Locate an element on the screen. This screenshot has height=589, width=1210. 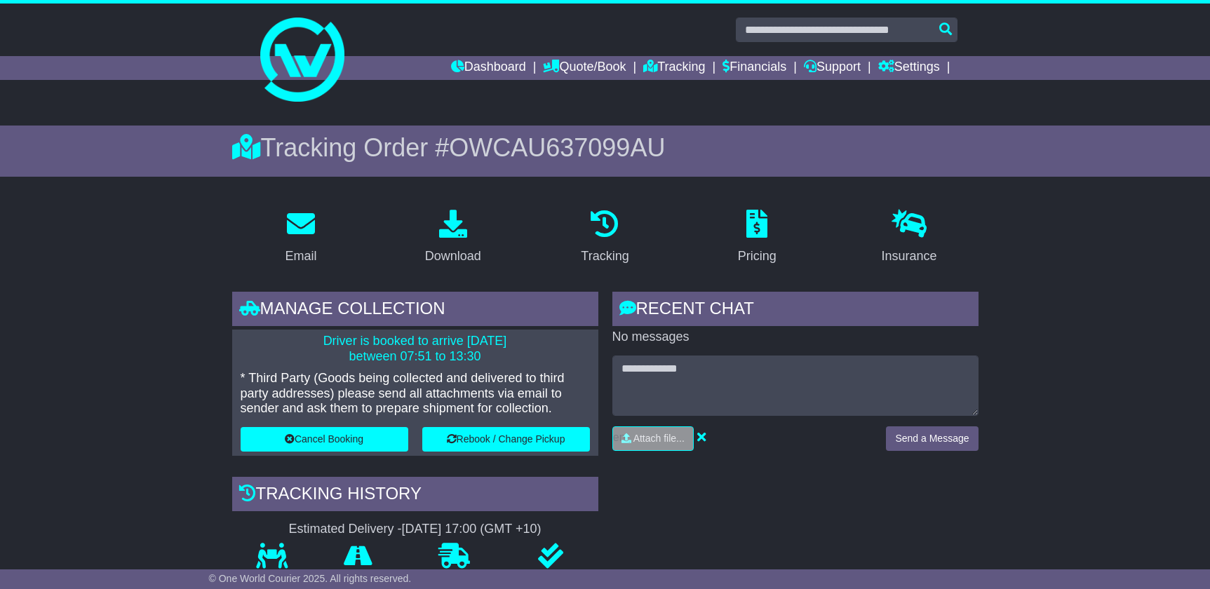
a: Pricing is located at coordinates (757, 238).